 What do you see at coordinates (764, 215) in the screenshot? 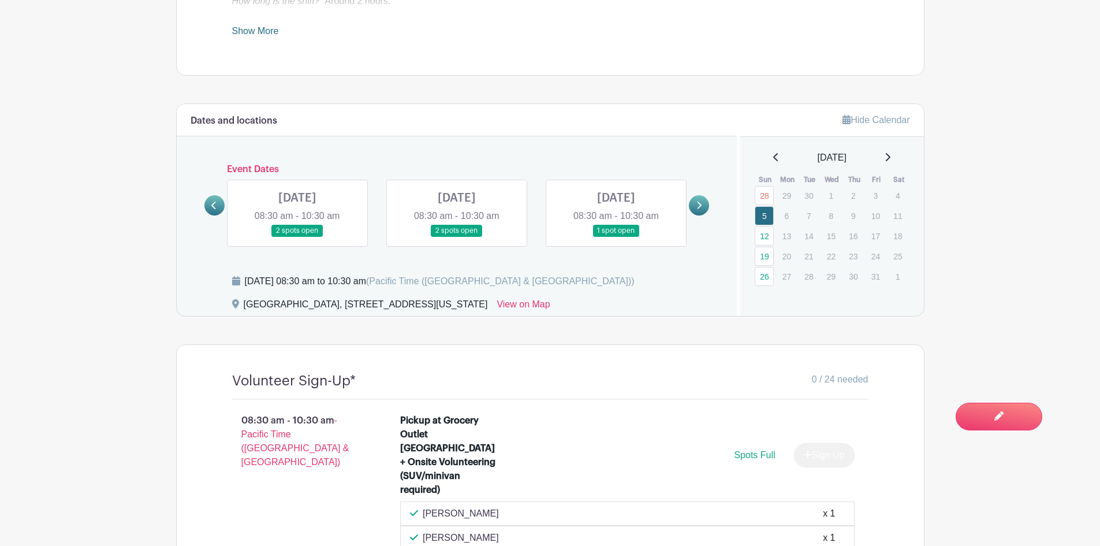
I see `a: 5` at bounding box center [764, 215].